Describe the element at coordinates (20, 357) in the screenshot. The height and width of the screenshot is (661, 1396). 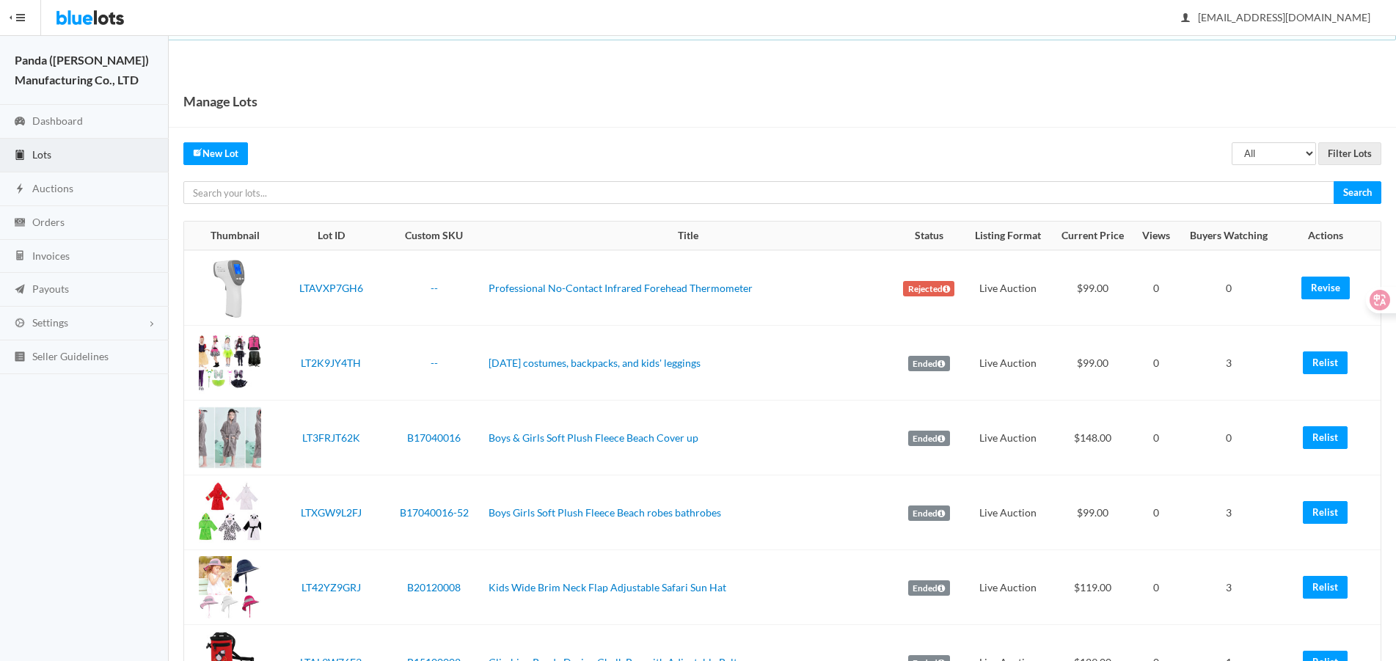
I see `ion-icon: list box` at that location.